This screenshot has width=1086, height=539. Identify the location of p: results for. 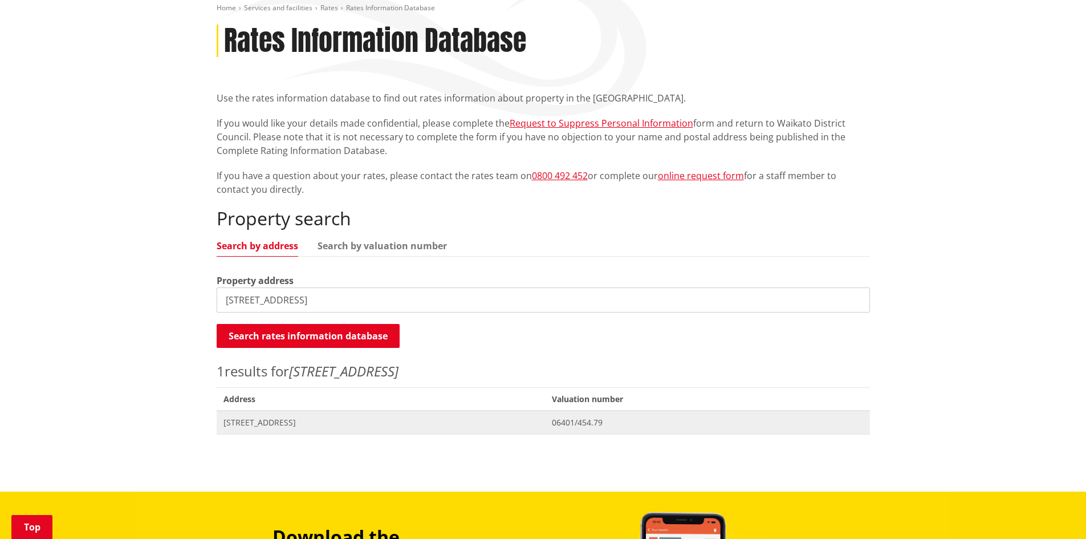
(543, 371).